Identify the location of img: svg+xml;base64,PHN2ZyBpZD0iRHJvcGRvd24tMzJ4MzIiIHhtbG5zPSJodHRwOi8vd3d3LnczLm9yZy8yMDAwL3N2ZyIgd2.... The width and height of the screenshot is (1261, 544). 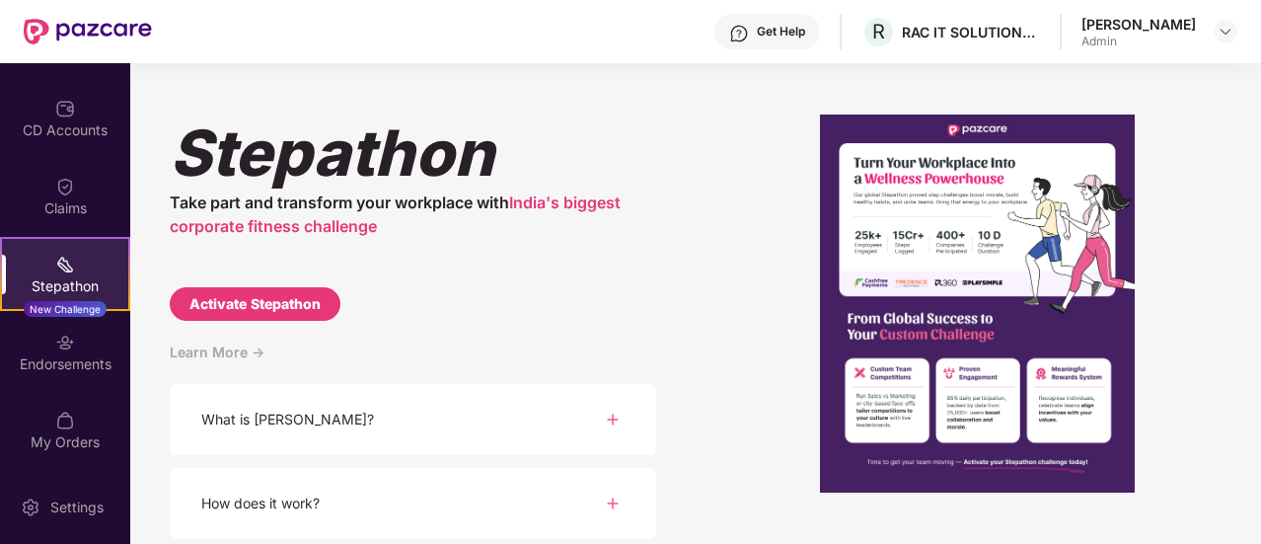
(1226, 32).